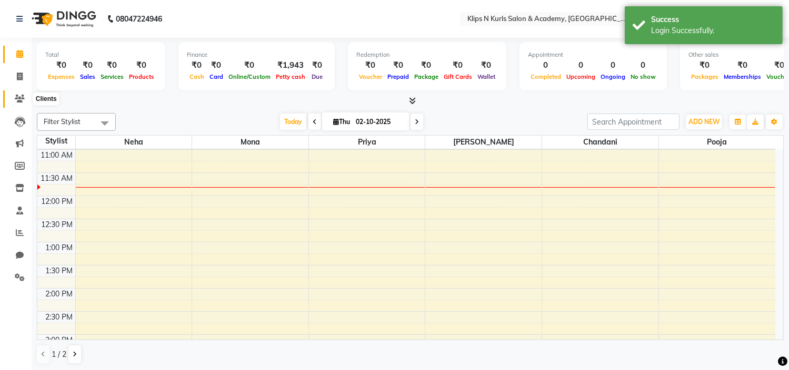  Describe the element at coordinates (56, 141) in the screenshot. I see `div: Stylist` at that location.